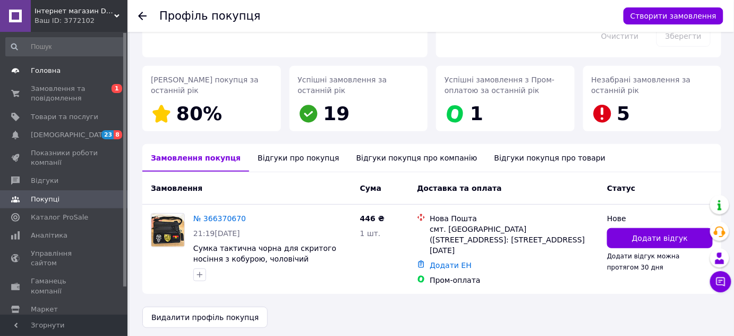 The width and height of the screenshot is (734, 336). What do you see at coordinates (44, 309) in the screenshot?
I see `span: Маркет` at bounding box center [44, 309].